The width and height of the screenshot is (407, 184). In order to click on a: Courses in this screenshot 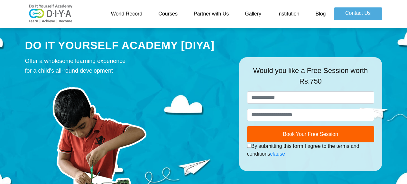, I will do `click(168, 14)`.